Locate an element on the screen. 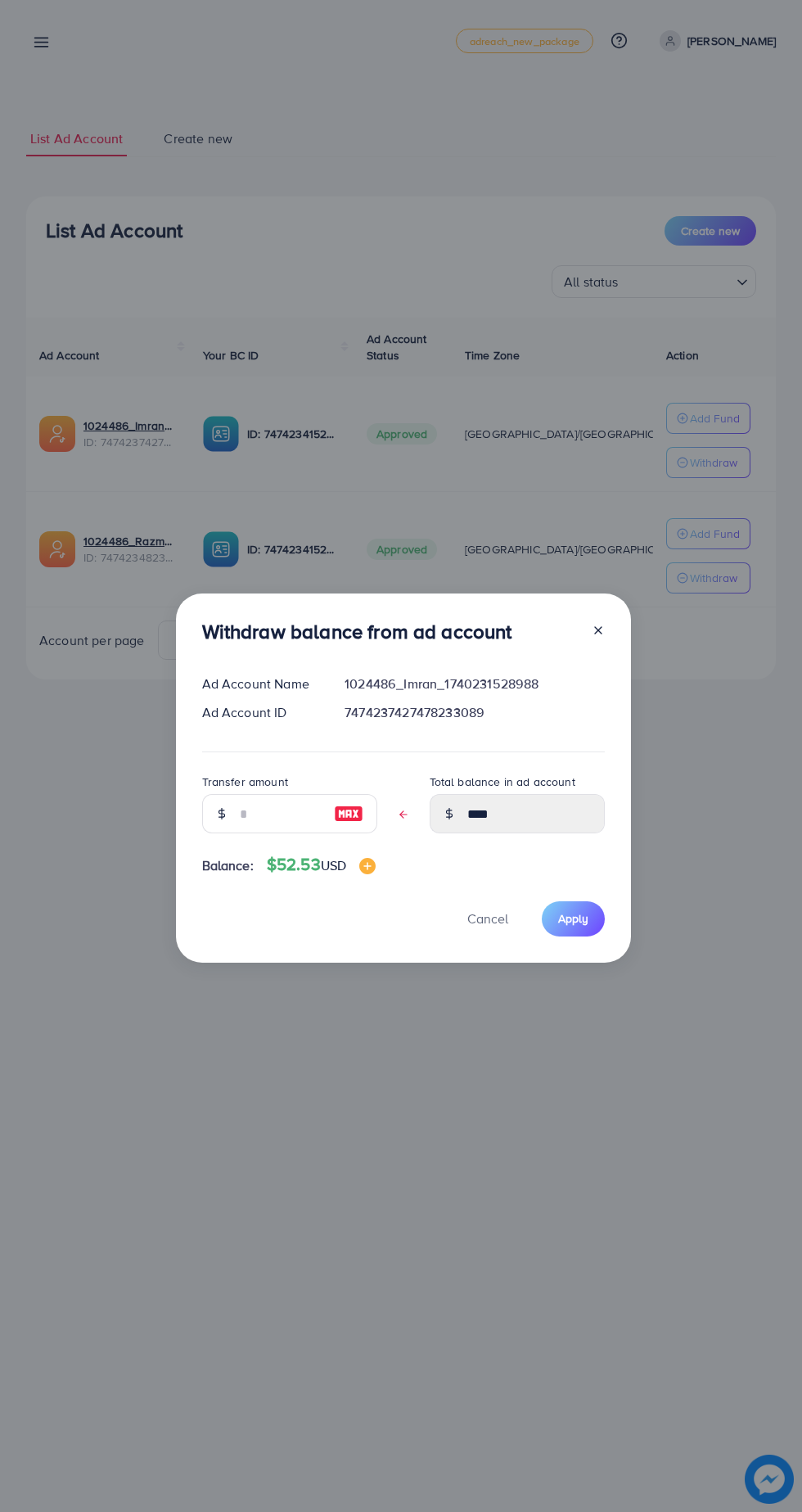 The width and height of the screenshot is (802, 1512). label: Transfer amount is located at coordinates (244, 782).